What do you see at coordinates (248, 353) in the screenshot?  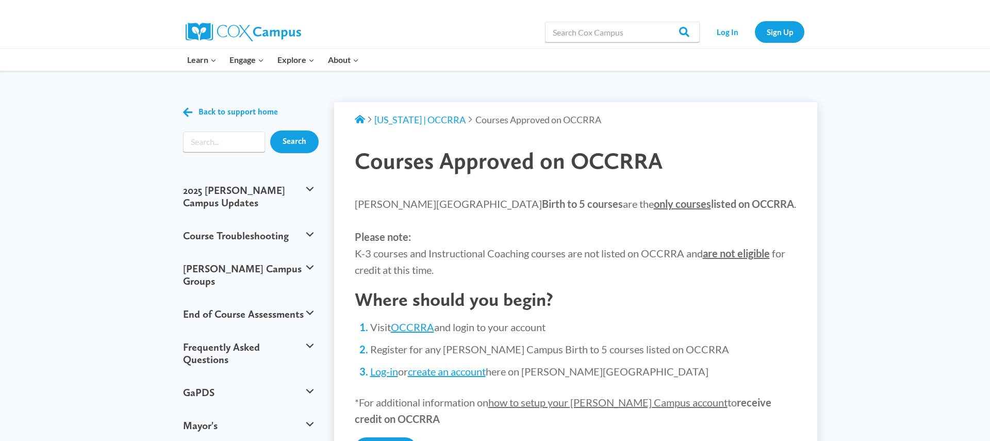 I see `button: Frequently Asked Questions` at bounding box center [248, 353].